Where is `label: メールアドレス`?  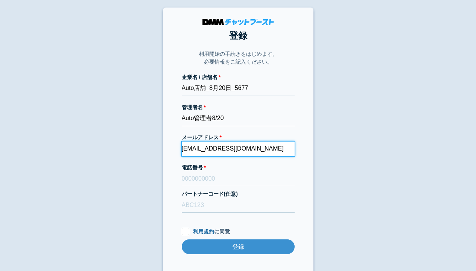 label: メールアドレス is located at coordinates (238, 137).